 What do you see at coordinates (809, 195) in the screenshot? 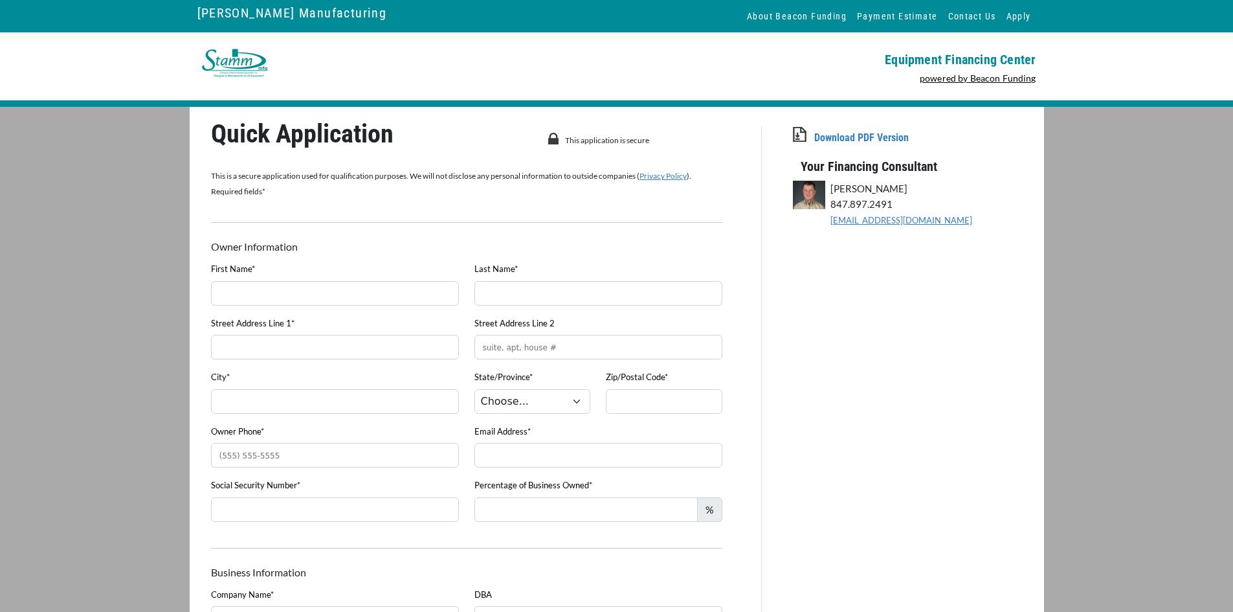
I see `img: BDubow.jpg` at bounding box center [809, 195].